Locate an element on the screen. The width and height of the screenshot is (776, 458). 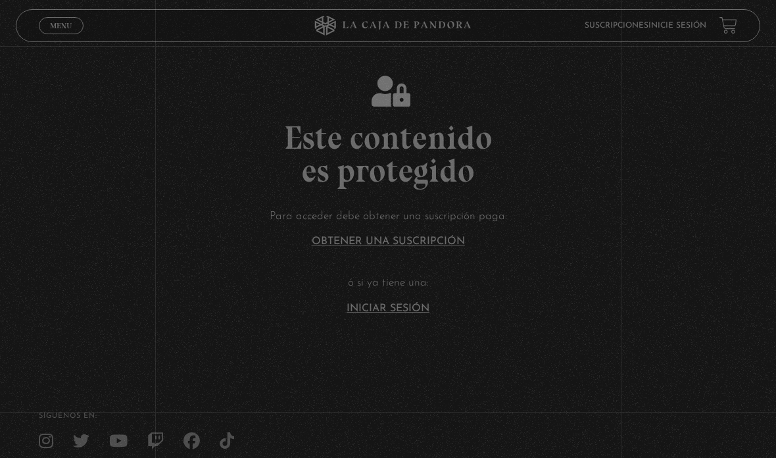
a: Iniciar Sesión is located at coordinates (388, 308).